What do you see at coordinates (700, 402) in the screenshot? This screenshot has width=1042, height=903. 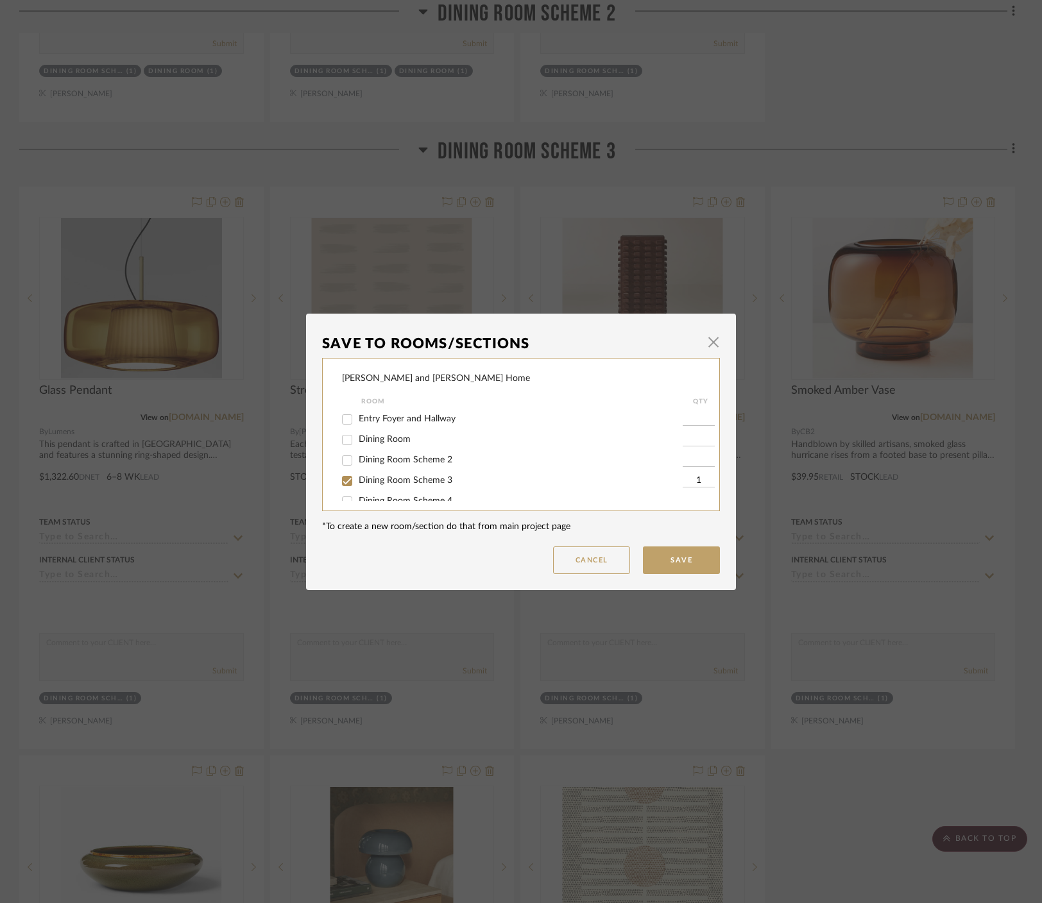 I see `div: QTY` at bounding box center [700, 402].